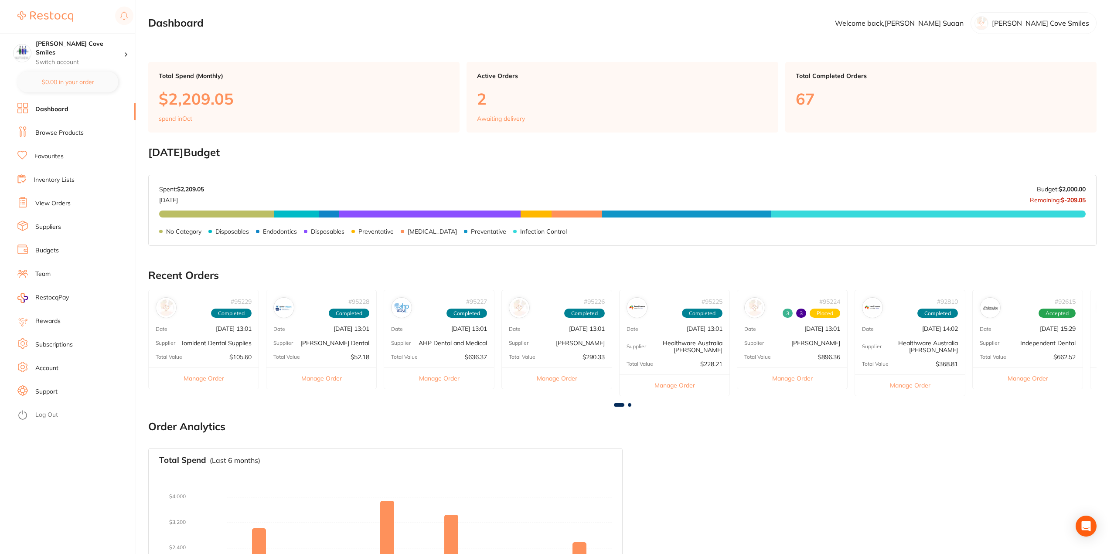 Image resolution: width=1114 pixels, height=554 pixels. Describe the element at coordinates (47, 251) in the screenshot. I see `a: Budgets` at that location.